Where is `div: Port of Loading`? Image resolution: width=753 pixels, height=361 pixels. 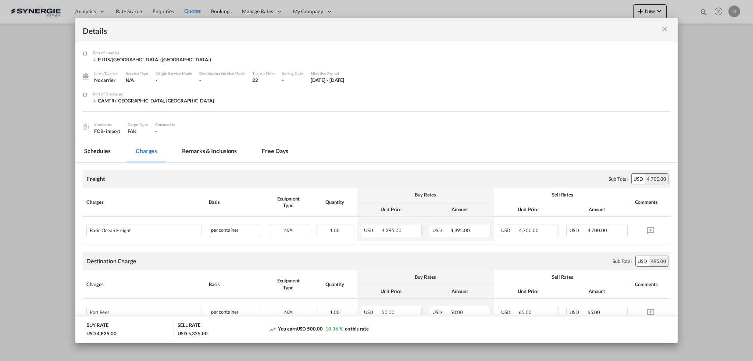
div: Port of Loading is located at coordinates (152, 53).